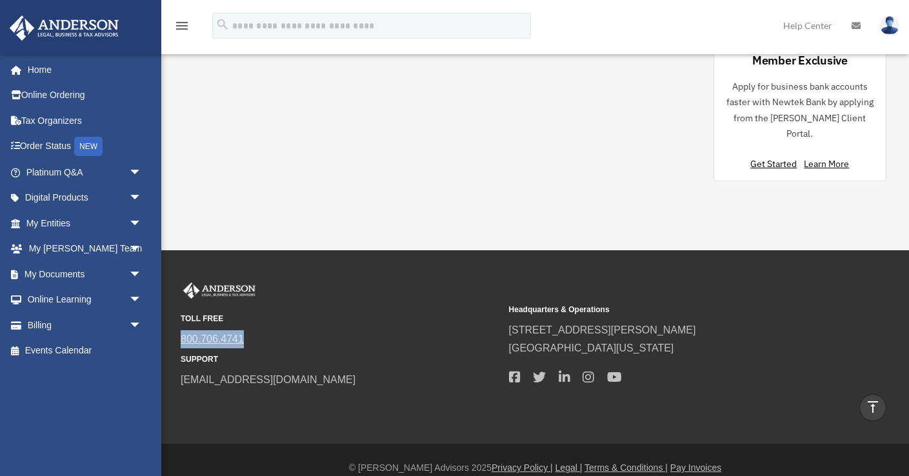  What do you see at coordinates (85, 351) in the screenshot?
I see `a: Events Calendar` at bounding box center [85, 351].